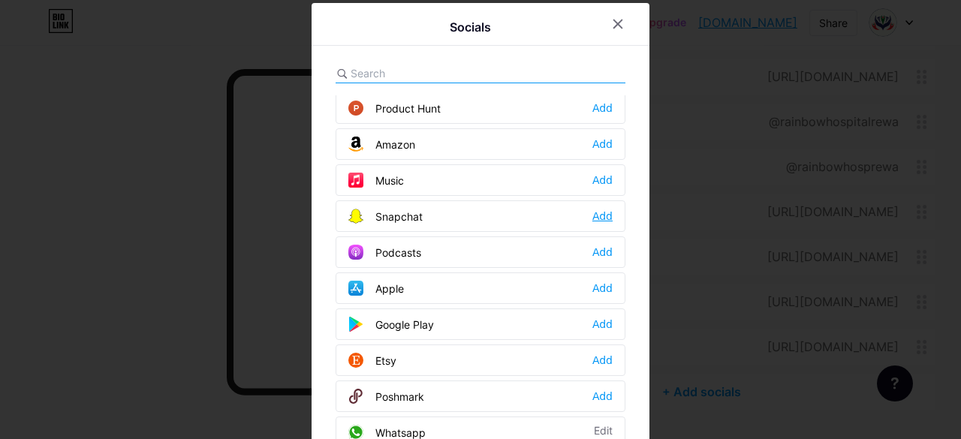 The image size is (961, 439). Describe the element at coordinates (376, 288) in the screenshot. I see `div: Apple` at that location.